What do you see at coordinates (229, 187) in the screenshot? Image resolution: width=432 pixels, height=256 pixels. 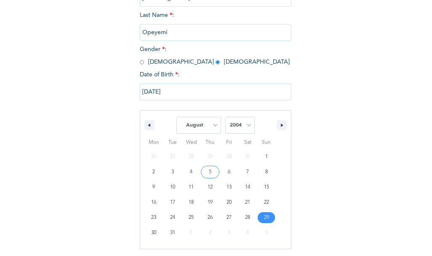 I see `span: 13` at bounding box center [229, 187].